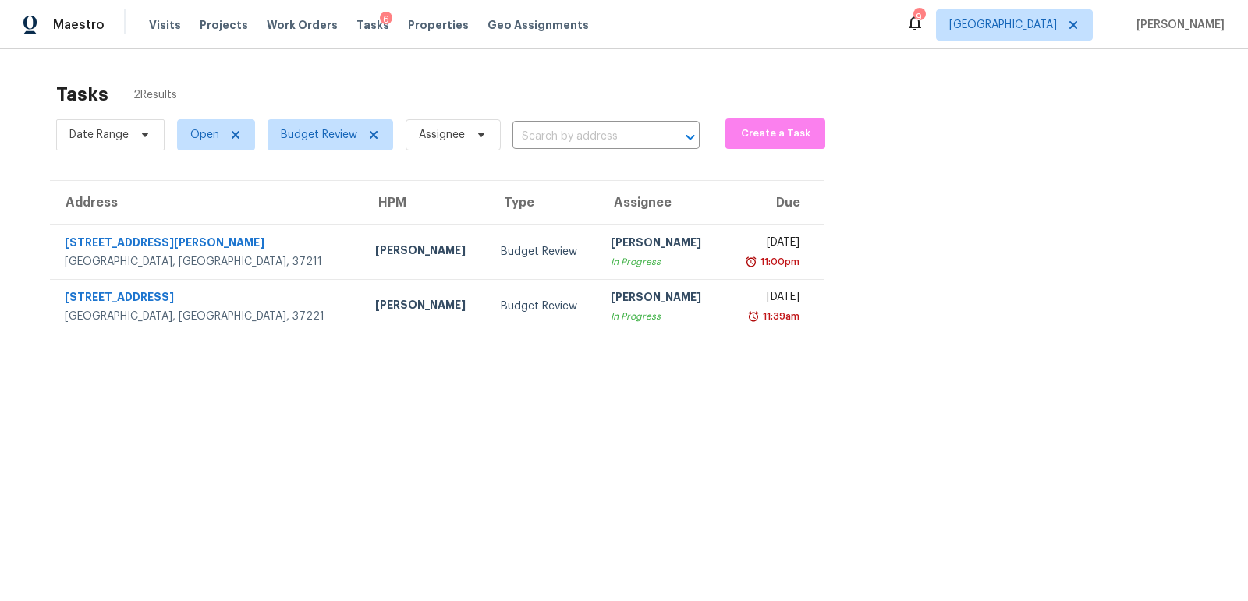 The image size is (1248, 601). I want to click on div: 11:39am, so click(779, 317).